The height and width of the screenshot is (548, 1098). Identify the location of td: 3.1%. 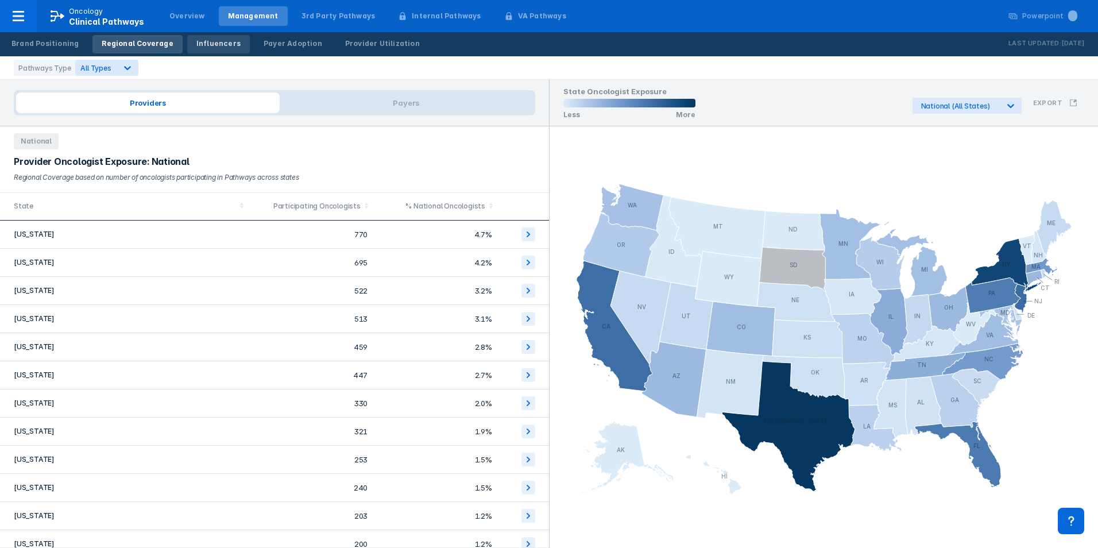
(436, 319).